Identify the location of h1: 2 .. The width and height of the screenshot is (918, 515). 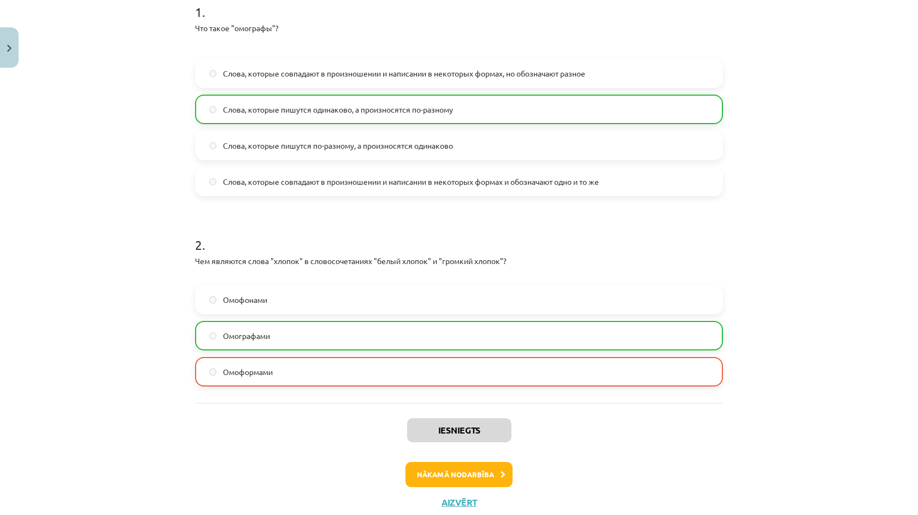
(459, 235).